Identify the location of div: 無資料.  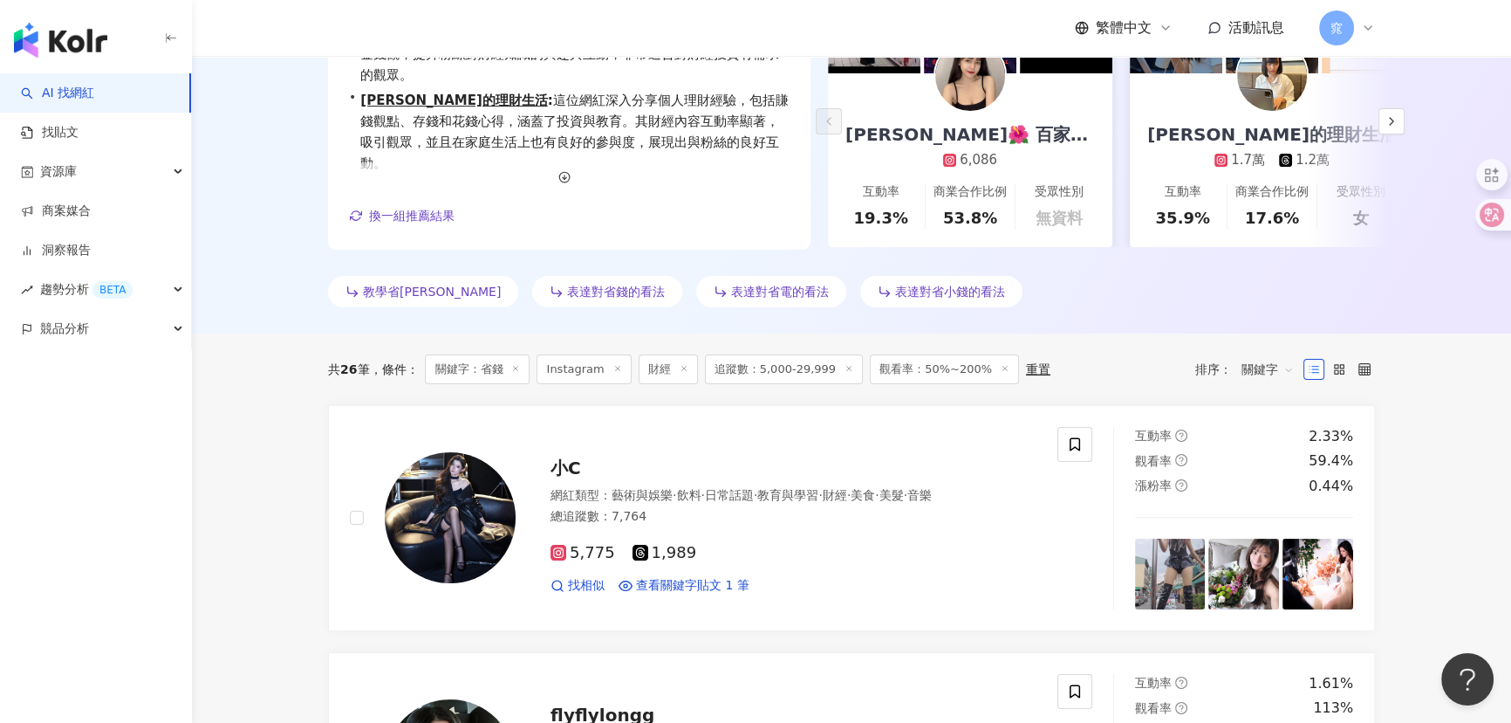
(1059, 217).